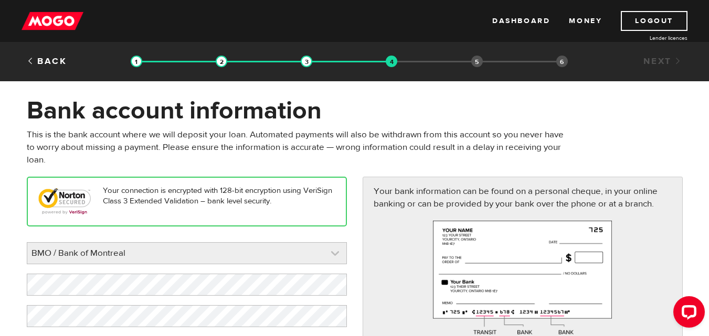 Image resolution: width=709 pixels, height=336 pixels. I want to click on a: Back, so click(47, 61).